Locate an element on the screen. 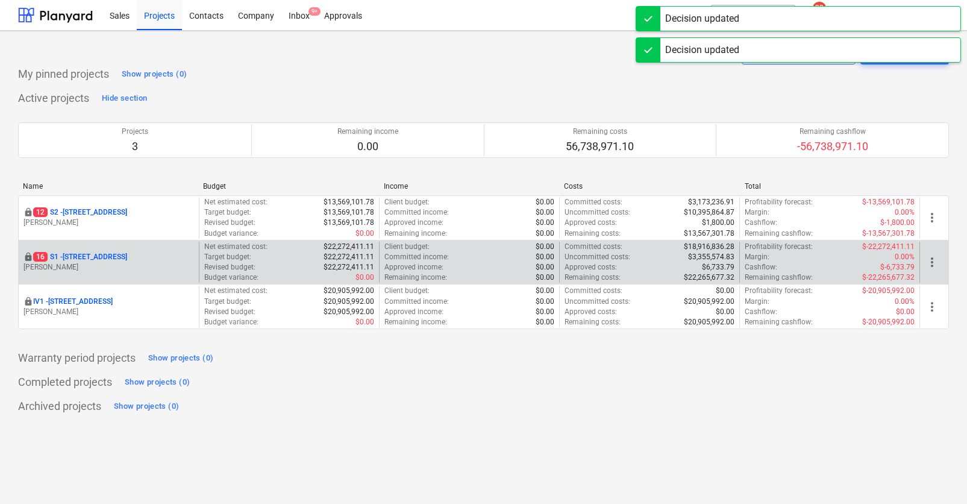 The width and height of the screenshot is (967, 504). p: Active projects is located at coordinates (54, 98).